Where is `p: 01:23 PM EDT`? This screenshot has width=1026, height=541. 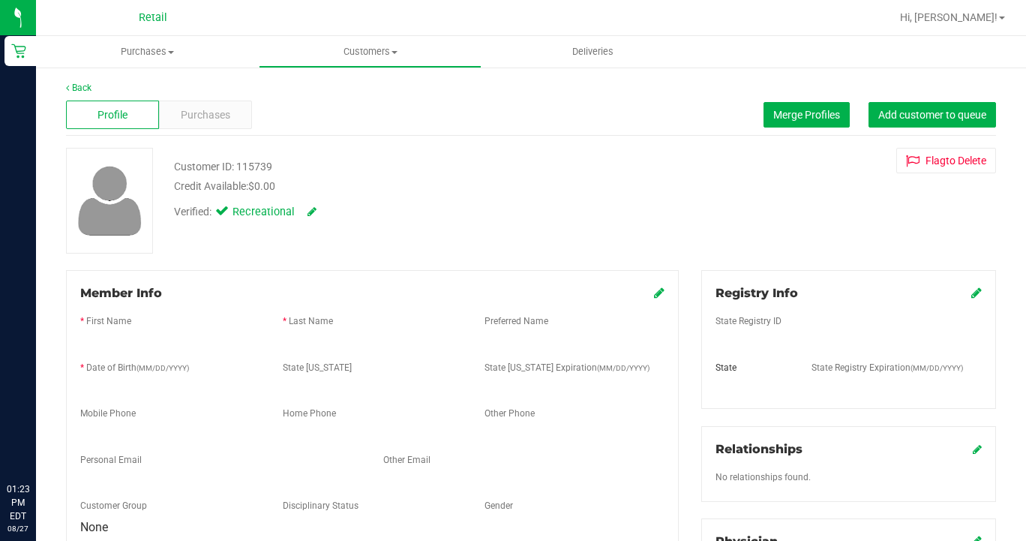
p: 01:23 PM EDT is located at coordinates (18, 503).